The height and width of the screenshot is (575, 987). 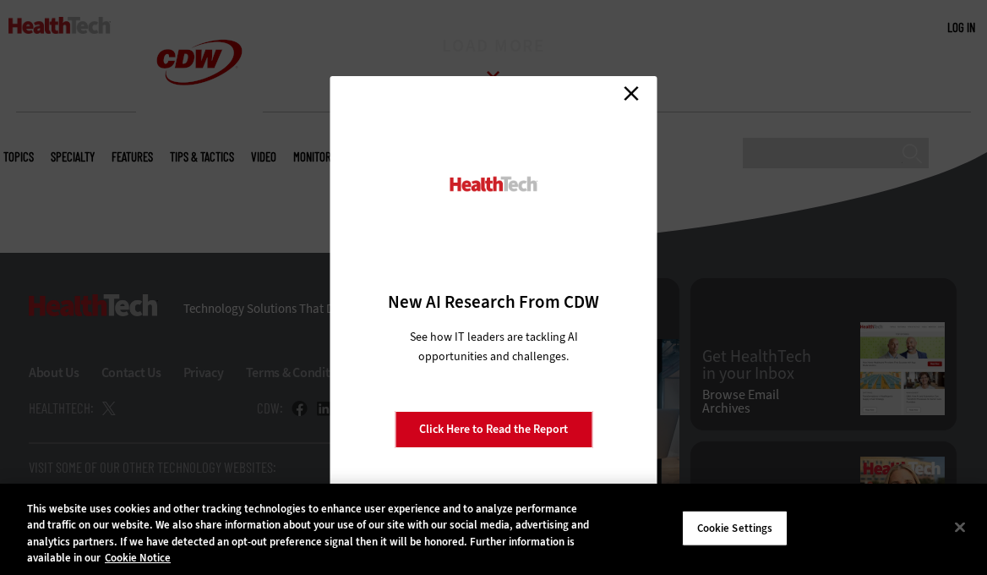 I want to click on div: This website uses cookies and other tracking technologies to enhance user experience and to analy..., so click(x=309, y=533).